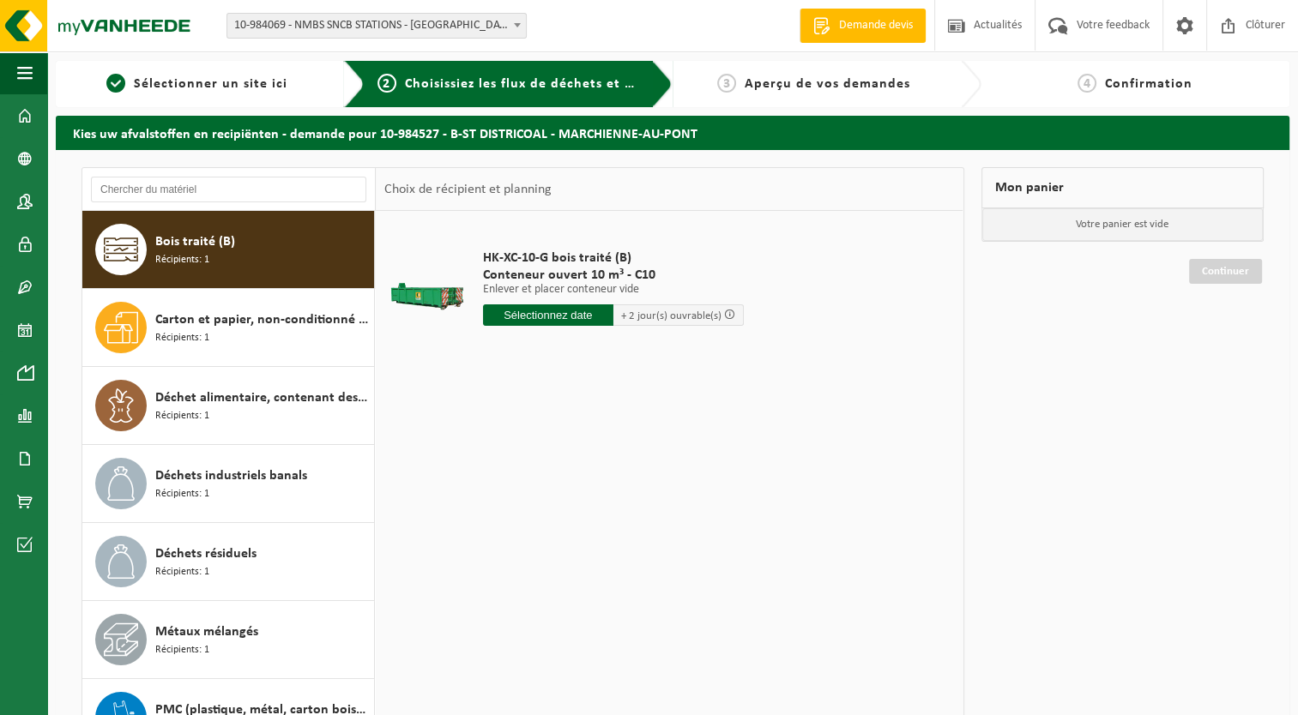 Image resolution: width=1298 pixels, height=715 pixels. I want to click on input: Chercher du matériel, so click(228, 190).